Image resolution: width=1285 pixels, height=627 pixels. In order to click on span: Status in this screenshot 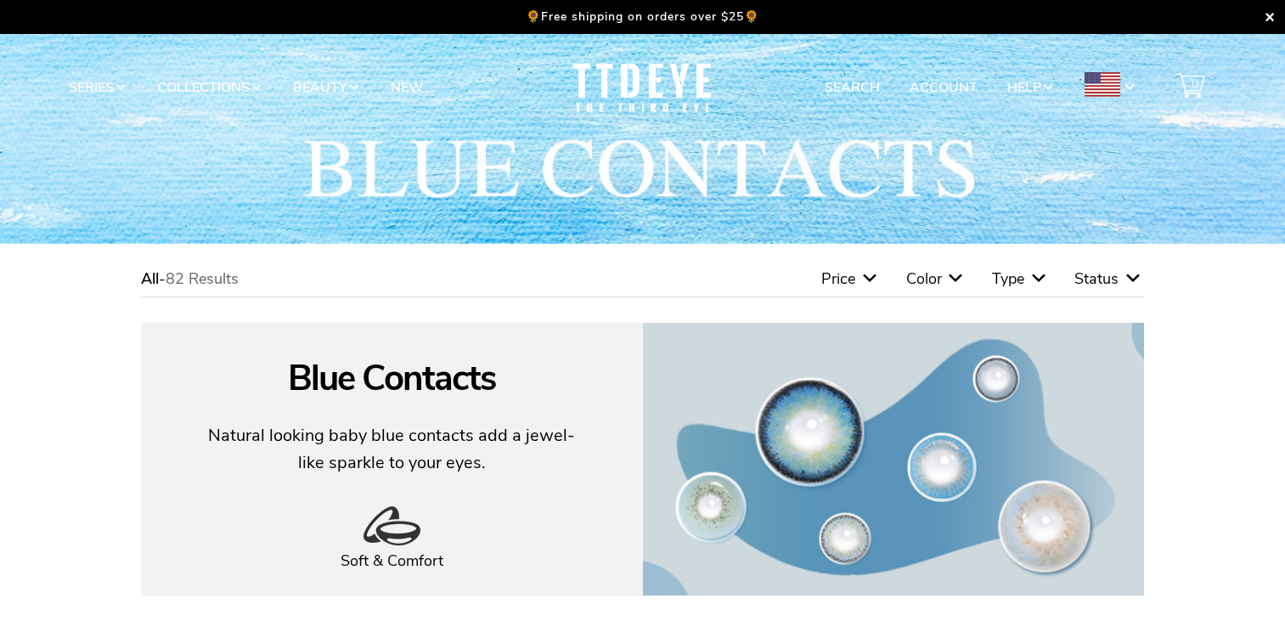, I will do `click(1096, 279)`.